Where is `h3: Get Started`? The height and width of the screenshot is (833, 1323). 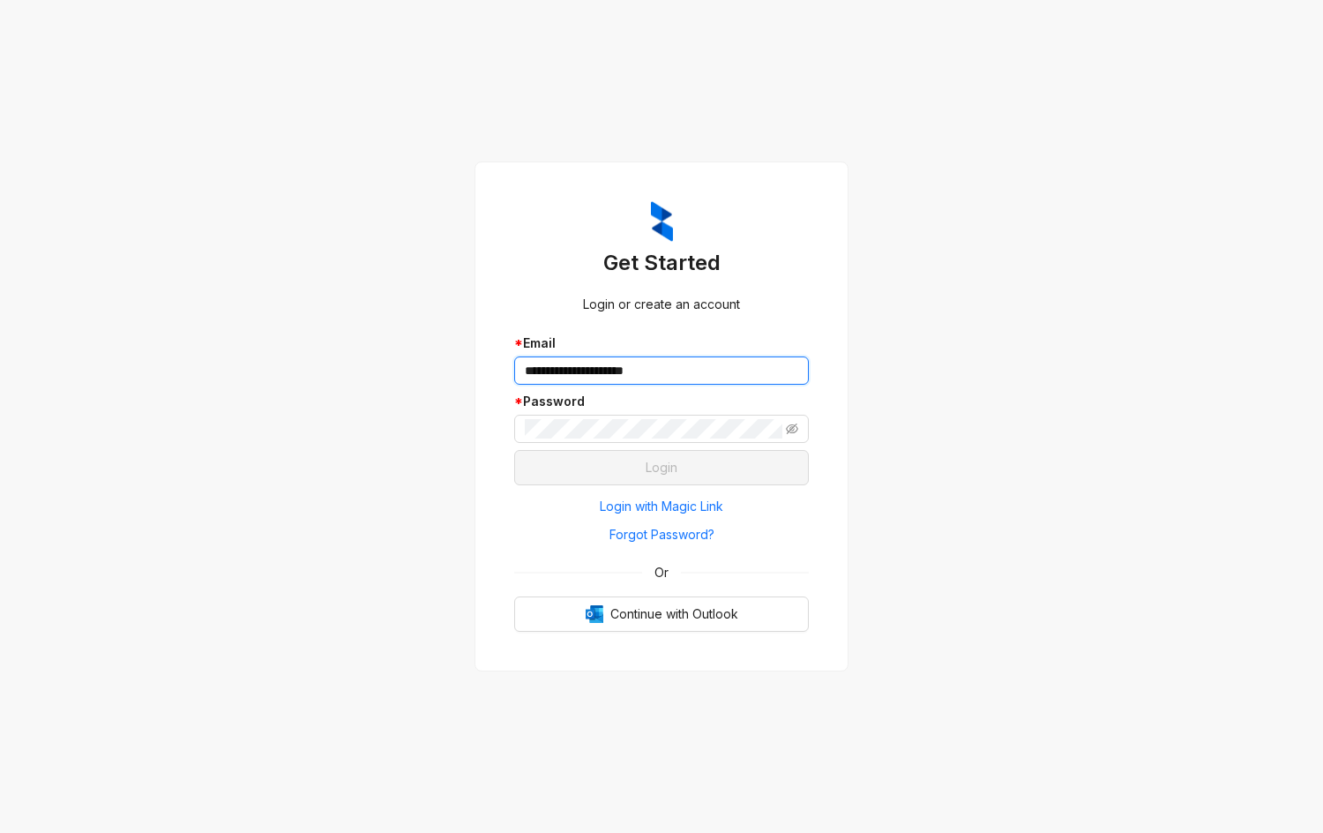 h3: Get Started is located at coordinates (662, 263).